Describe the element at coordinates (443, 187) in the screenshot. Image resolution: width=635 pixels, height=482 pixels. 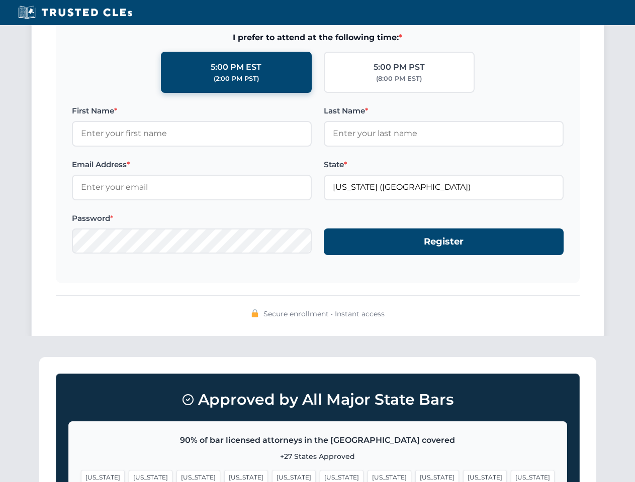
I see `input: Florida (FL)` at that location.